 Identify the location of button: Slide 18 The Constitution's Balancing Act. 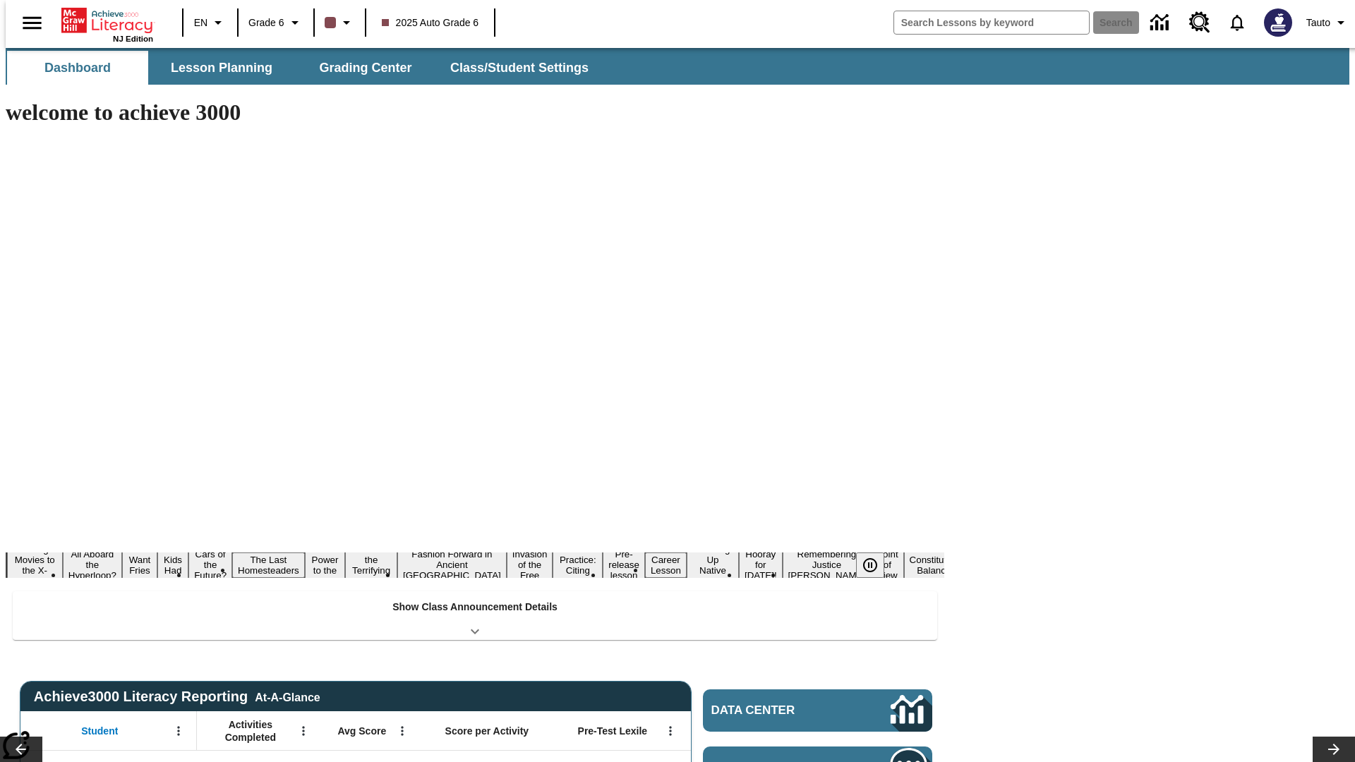
(938, 565).